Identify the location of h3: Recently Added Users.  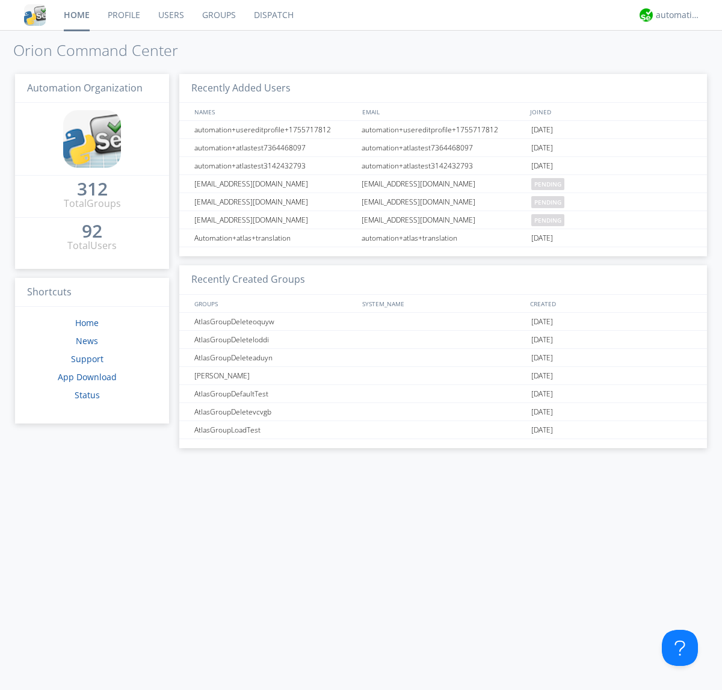
(443, 88).